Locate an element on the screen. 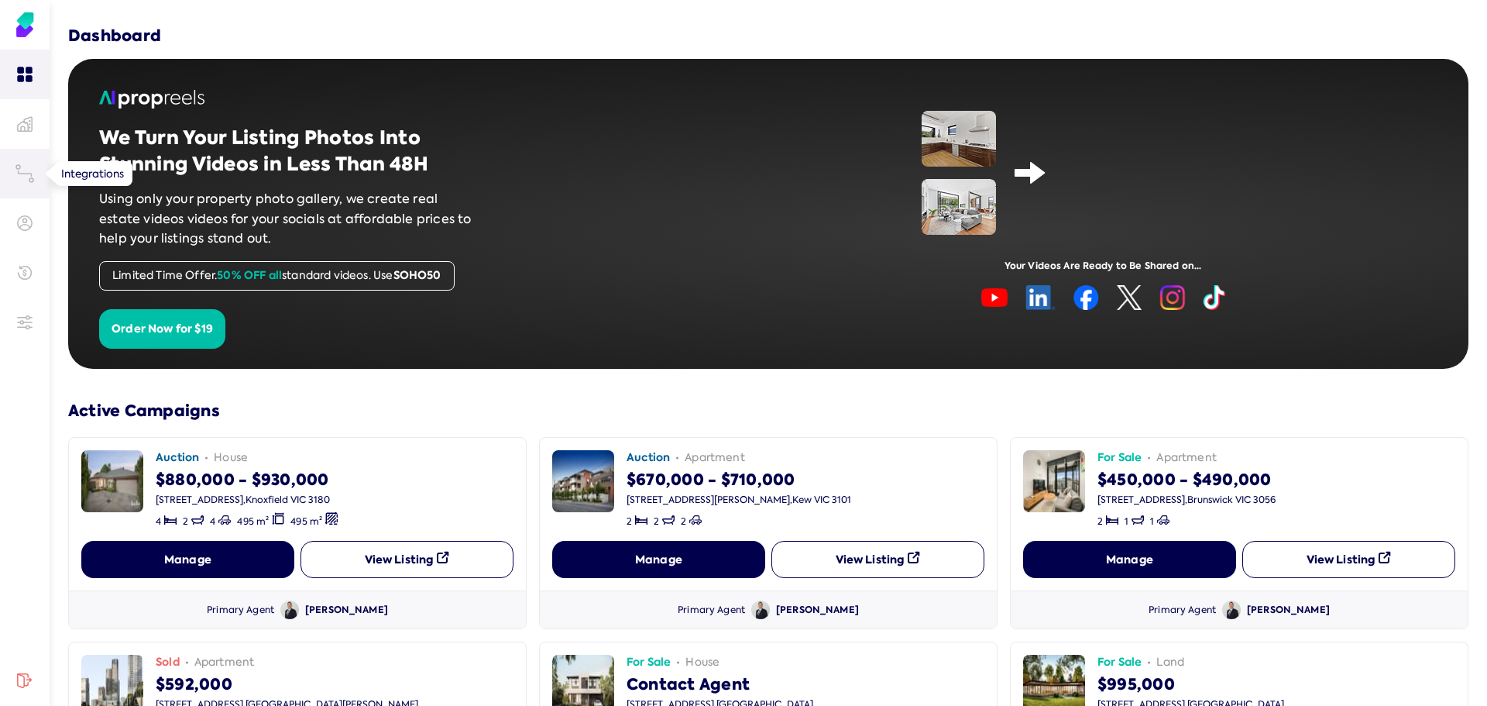 This screenshot has height=706, width=1487. div: Limited Time Offer. standard videos. Use is located at coordinates (276, 276).